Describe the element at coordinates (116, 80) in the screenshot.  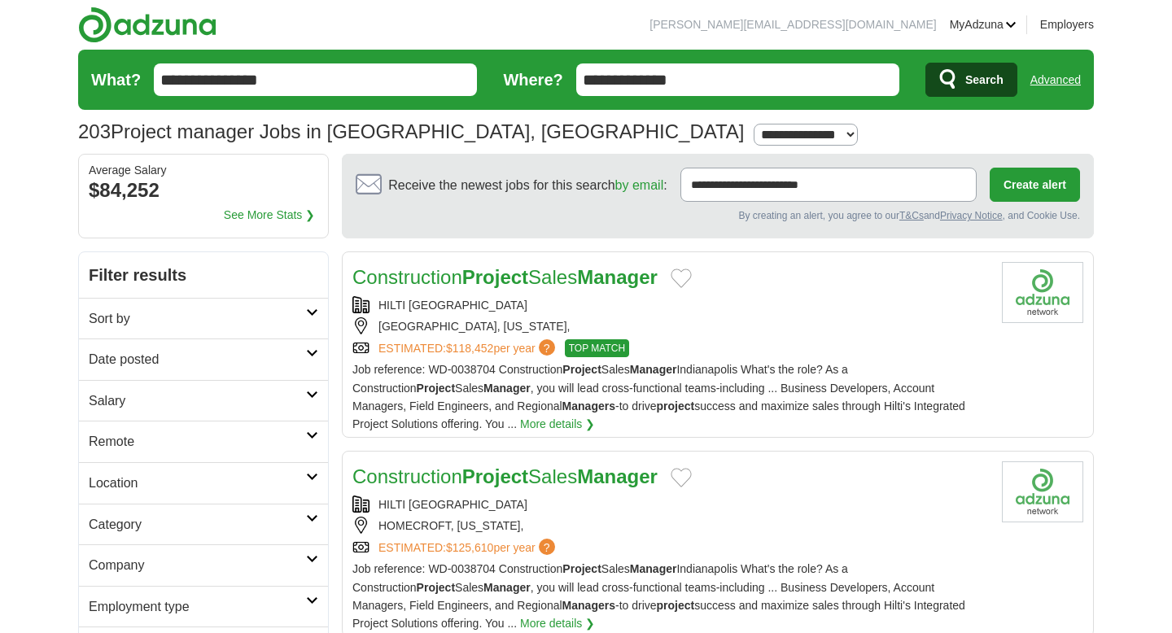
I see `label: What?` at that location.